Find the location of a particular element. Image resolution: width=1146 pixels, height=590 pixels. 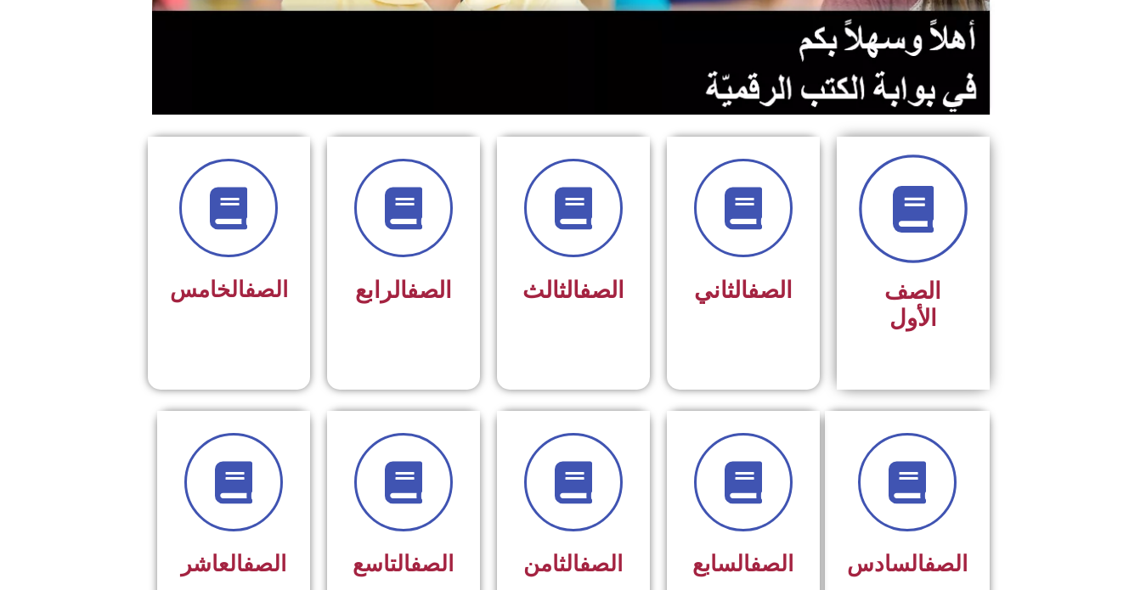

span: الصف الأول is located at coordinates (912, 305).